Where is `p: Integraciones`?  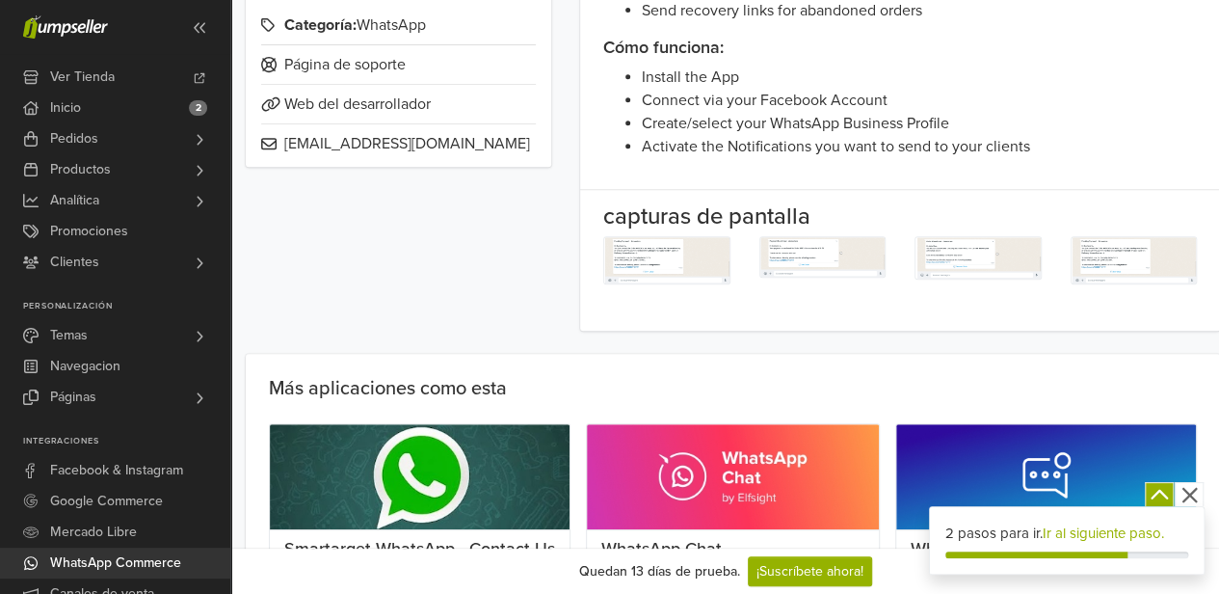
p: Integraciones is located at coordinates (126, 441).